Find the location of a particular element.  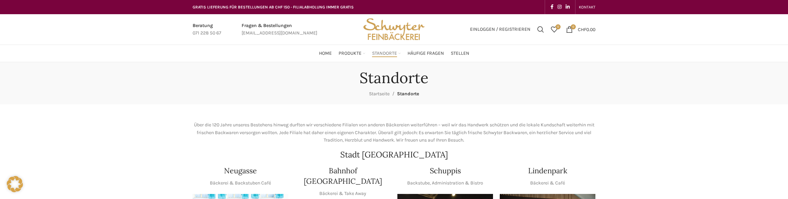

a: 0 is located at coordinates (555, 29).